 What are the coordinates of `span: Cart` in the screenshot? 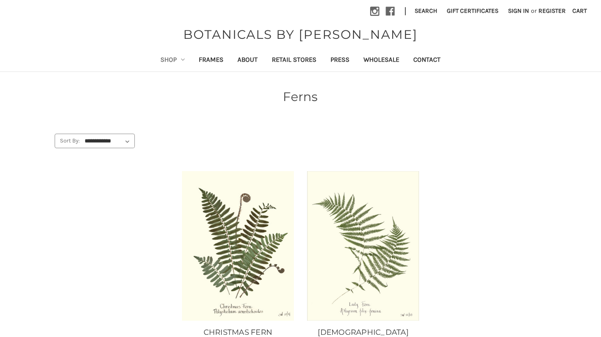 It's located at (579, 11).